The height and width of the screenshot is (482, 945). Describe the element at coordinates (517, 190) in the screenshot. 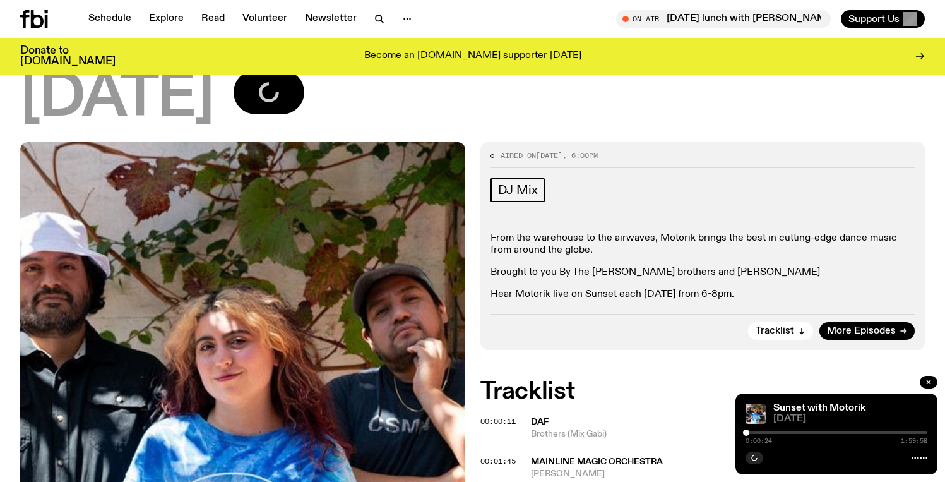

I see `a: DJ Mix` at that location.